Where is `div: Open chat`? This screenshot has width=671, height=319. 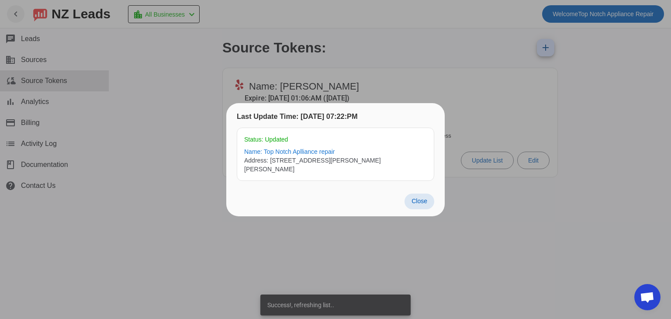
div: Open chat is located at coordinates (647, 297).